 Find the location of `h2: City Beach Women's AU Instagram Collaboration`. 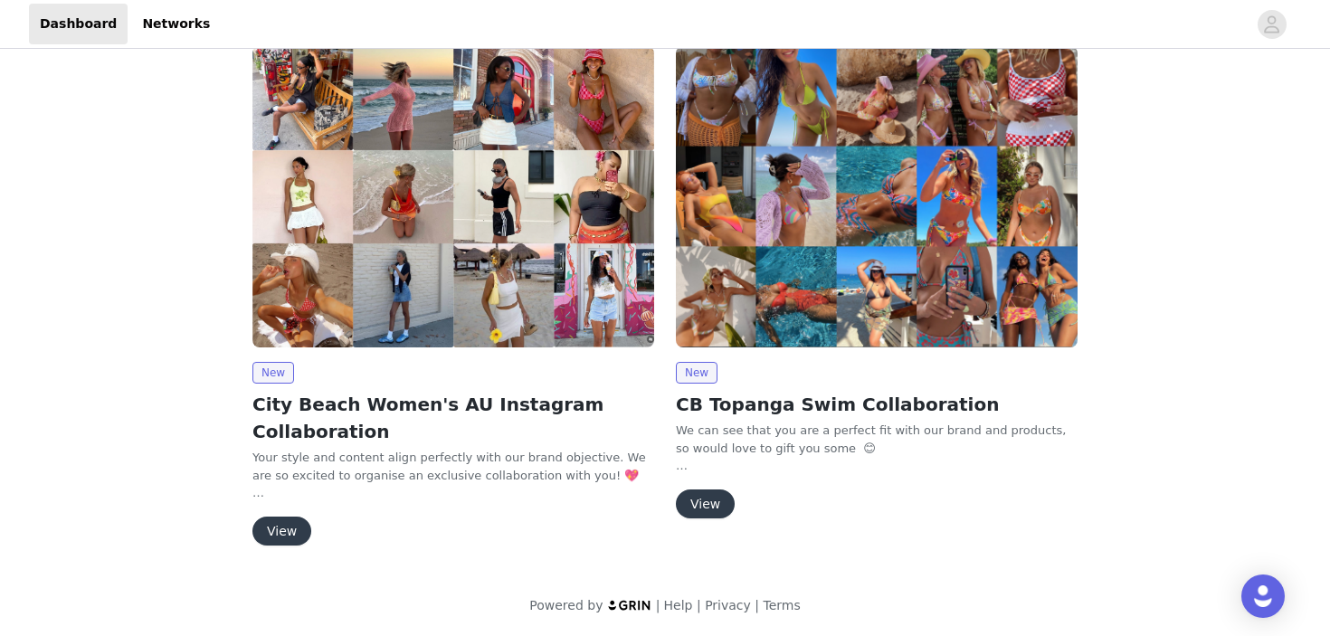

h2: City Beach Women's AU Instagram Collaboration is located at coordinates (453, 418).